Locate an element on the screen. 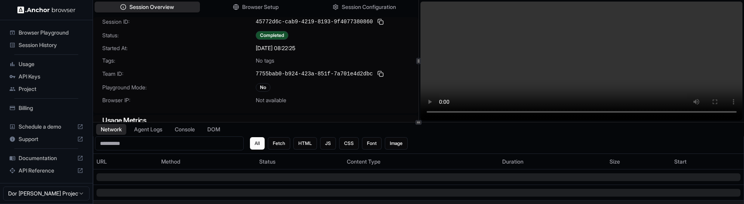  div: Documentation is located at coordinates (46, 158).